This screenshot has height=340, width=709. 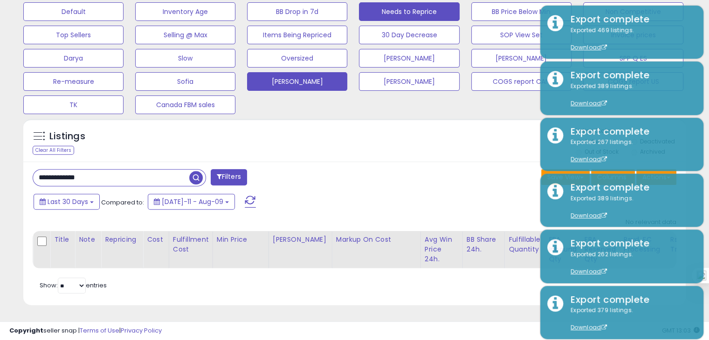 What do you see at coordinates (229, 177) in the screenshot?
I see `button: Filters` at bounding box center [229, 177].